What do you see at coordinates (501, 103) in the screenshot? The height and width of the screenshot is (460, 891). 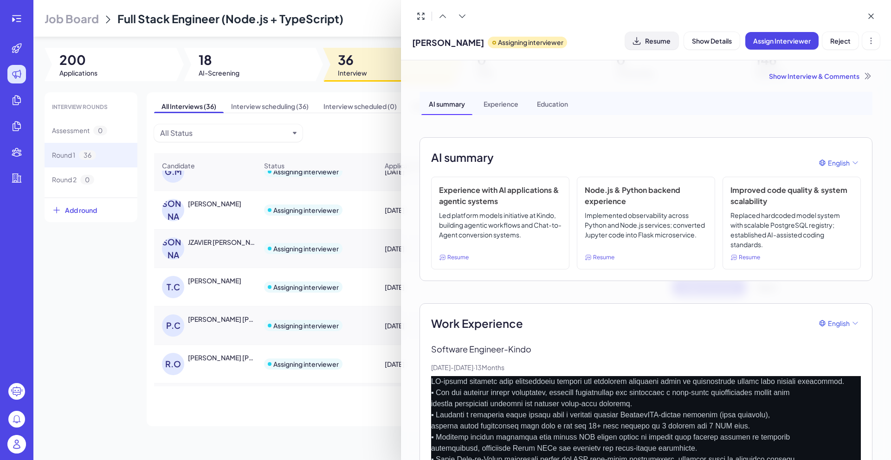 I see `div: Experience` at bounding box center [501, 103].